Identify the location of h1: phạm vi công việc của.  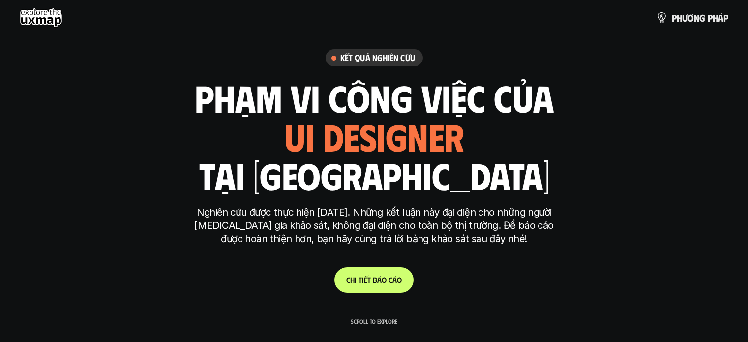
(374, 97).